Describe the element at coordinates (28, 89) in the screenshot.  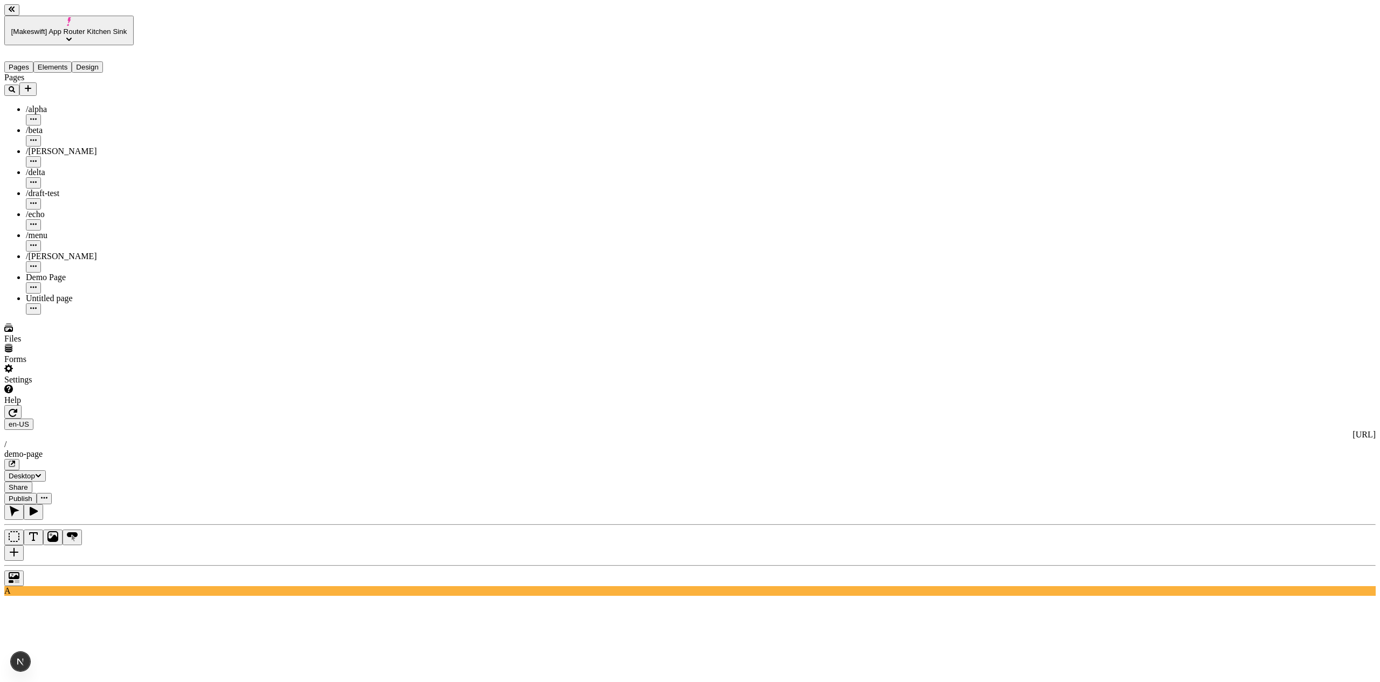
I see `button: Add new` at that location.